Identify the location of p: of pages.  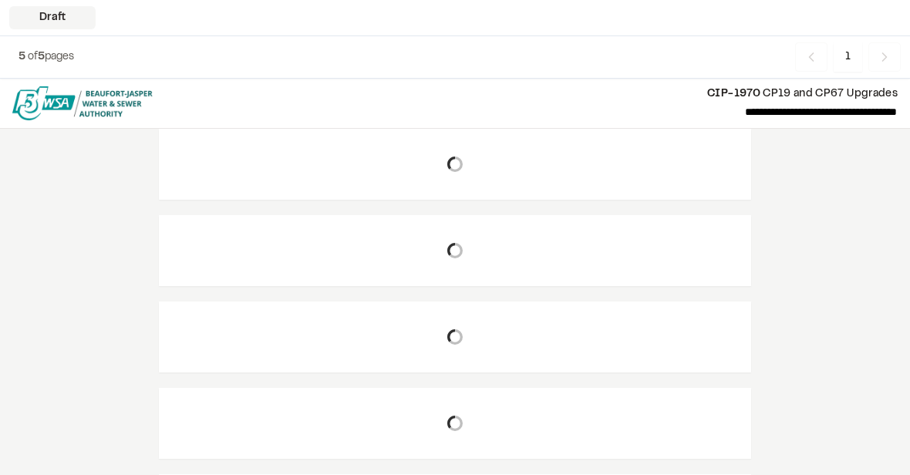
(46, 57).